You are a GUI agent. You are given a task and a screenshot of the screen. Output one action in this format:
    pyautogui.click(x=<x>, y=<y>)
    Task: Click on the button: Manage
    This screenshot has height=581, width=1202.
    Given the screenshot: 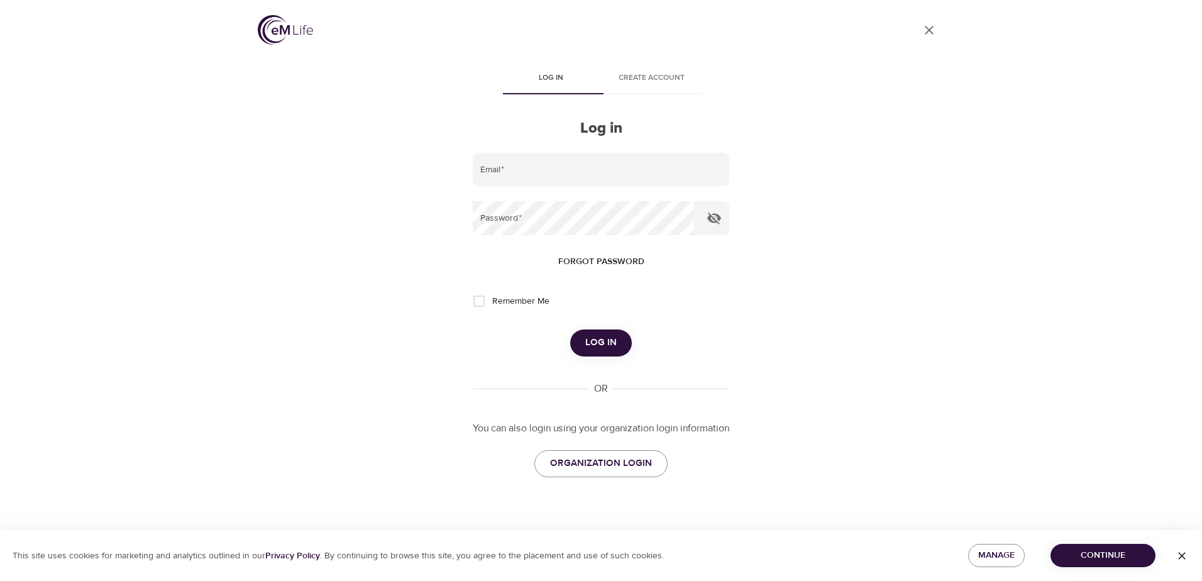 What is the action you would take?
    pyautogui.click(x=996, y=555)
    